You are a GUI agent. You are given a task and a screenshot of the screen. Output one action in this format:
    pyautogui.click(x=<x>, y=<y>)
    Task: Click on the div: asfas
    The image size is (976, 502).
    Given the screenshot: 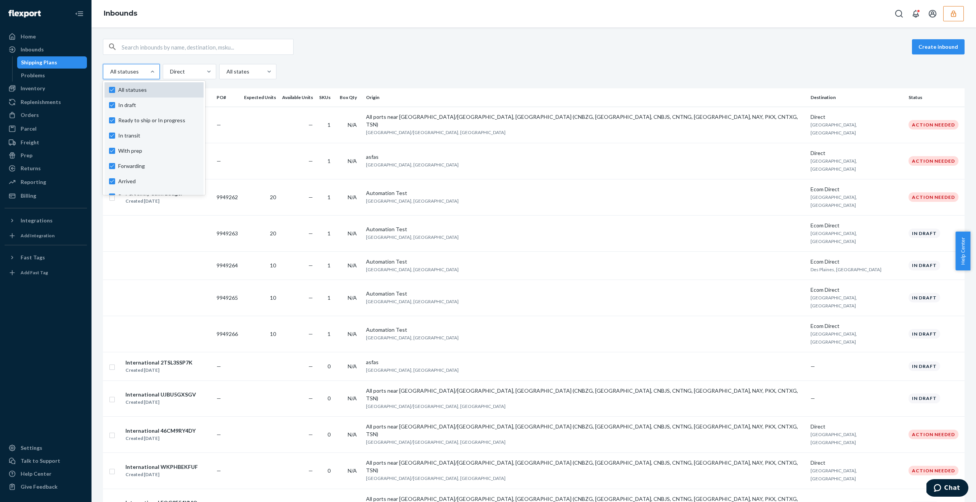 What is the action you would take?
    pyautogui.click(x=585, y=363)
    